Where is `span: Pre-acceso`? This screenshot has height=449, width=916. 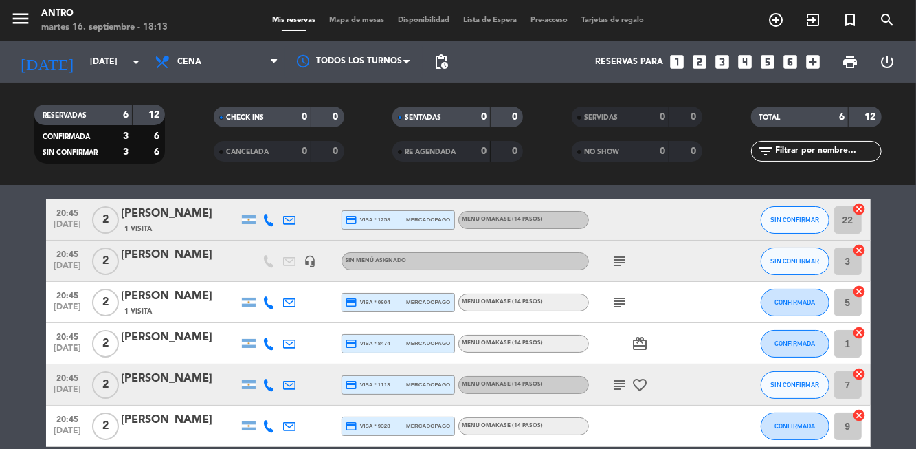 span: Pre-acceso is located at coordinates (549, 20).